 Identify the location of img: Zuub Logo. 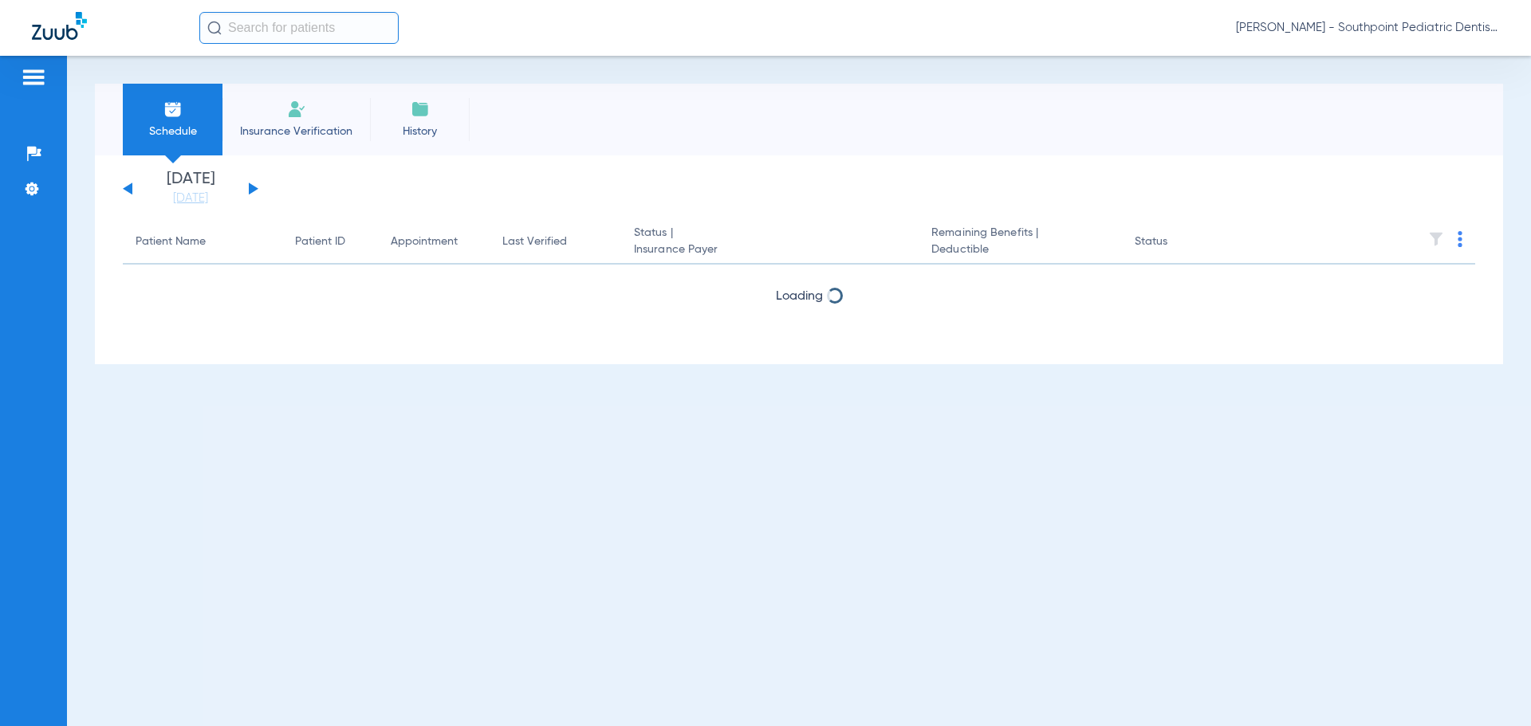
(59, 26).